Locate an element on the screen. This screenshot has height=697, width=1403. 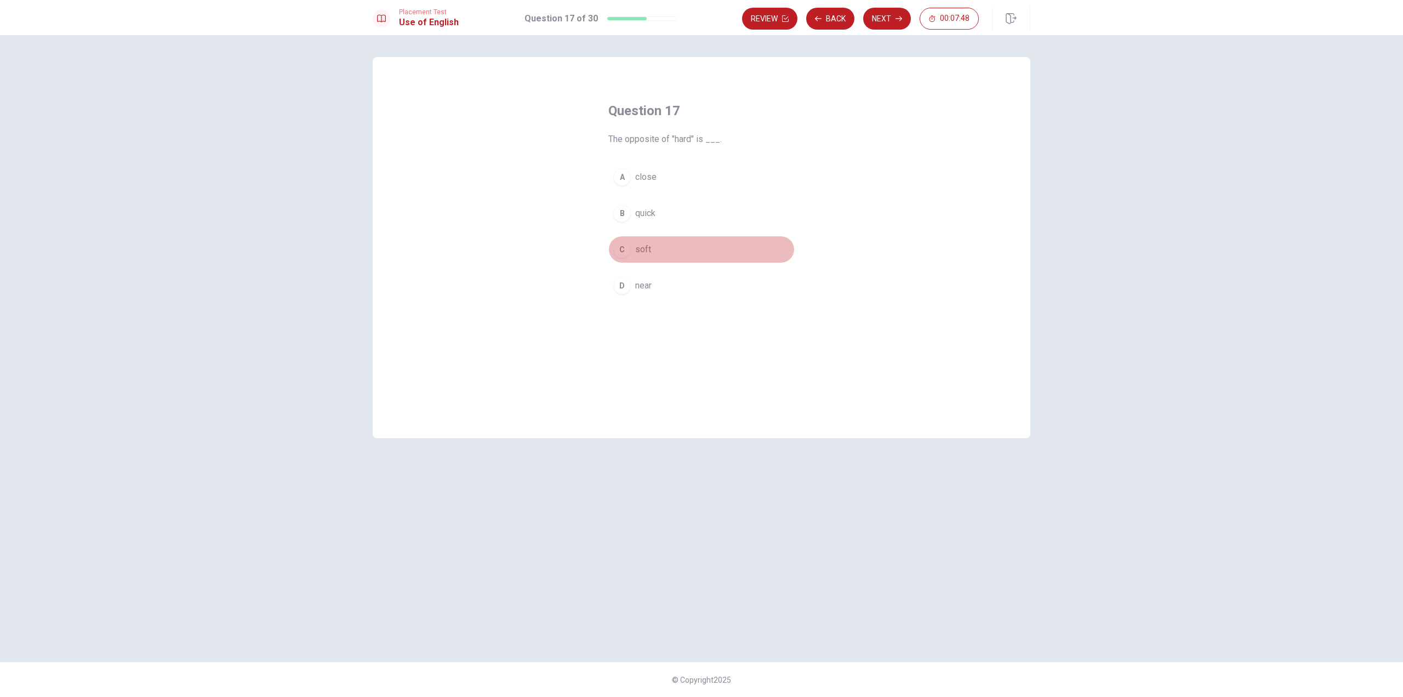
button: 00:07:48 is located at coordinates (949, 19).